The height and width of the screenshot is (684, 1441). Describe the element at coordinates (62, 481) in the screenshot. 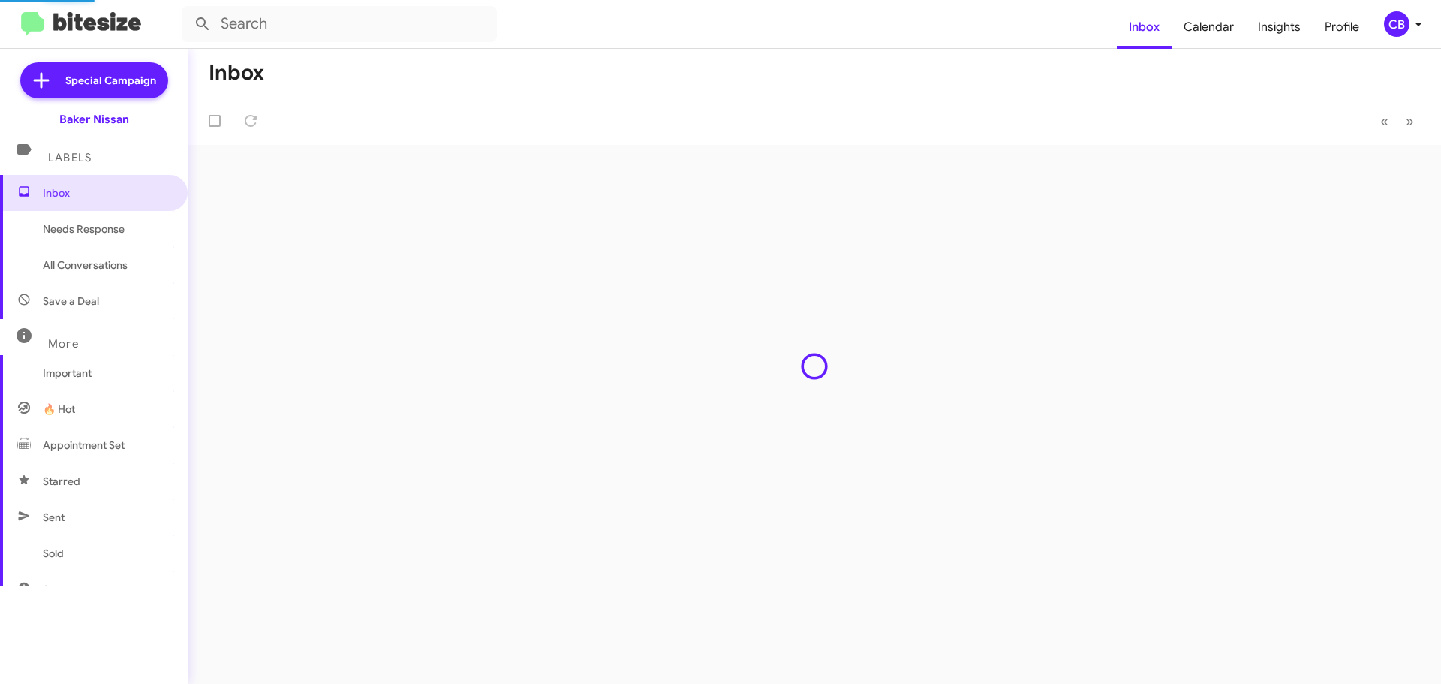

I see `span: Starred` at that location.